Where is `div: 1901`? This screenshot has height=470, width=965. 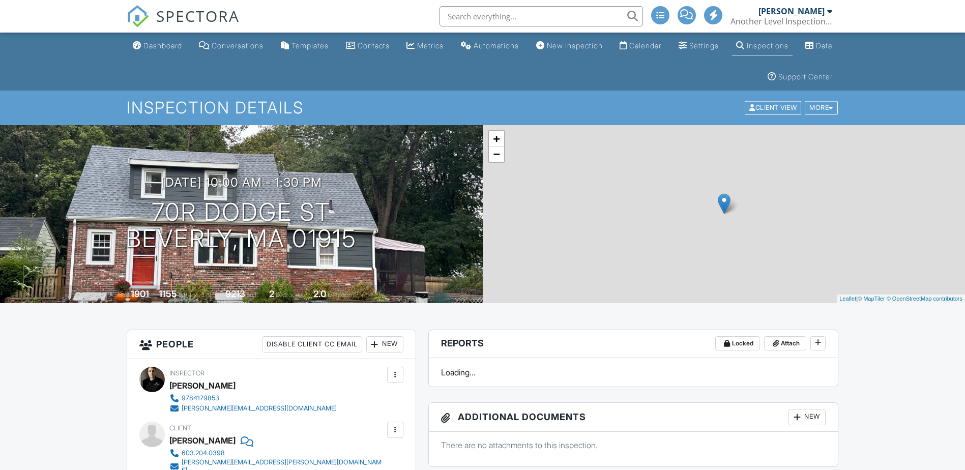 div: 1901 is located at coordinates (140, 293).